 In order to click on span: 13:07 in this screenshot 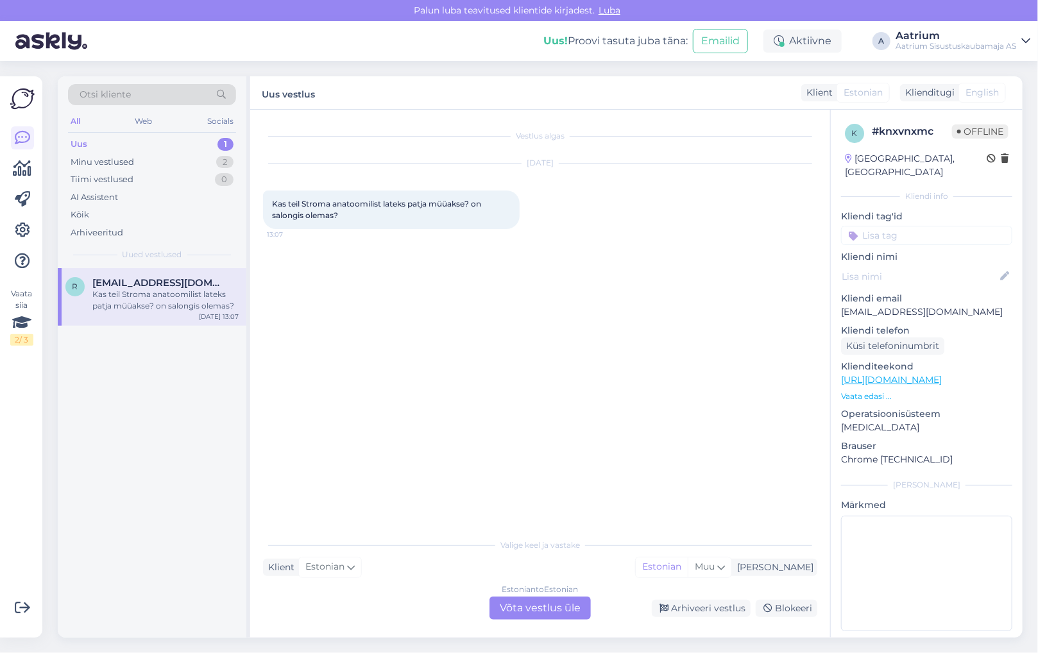, I will do `click(291, 234)`.